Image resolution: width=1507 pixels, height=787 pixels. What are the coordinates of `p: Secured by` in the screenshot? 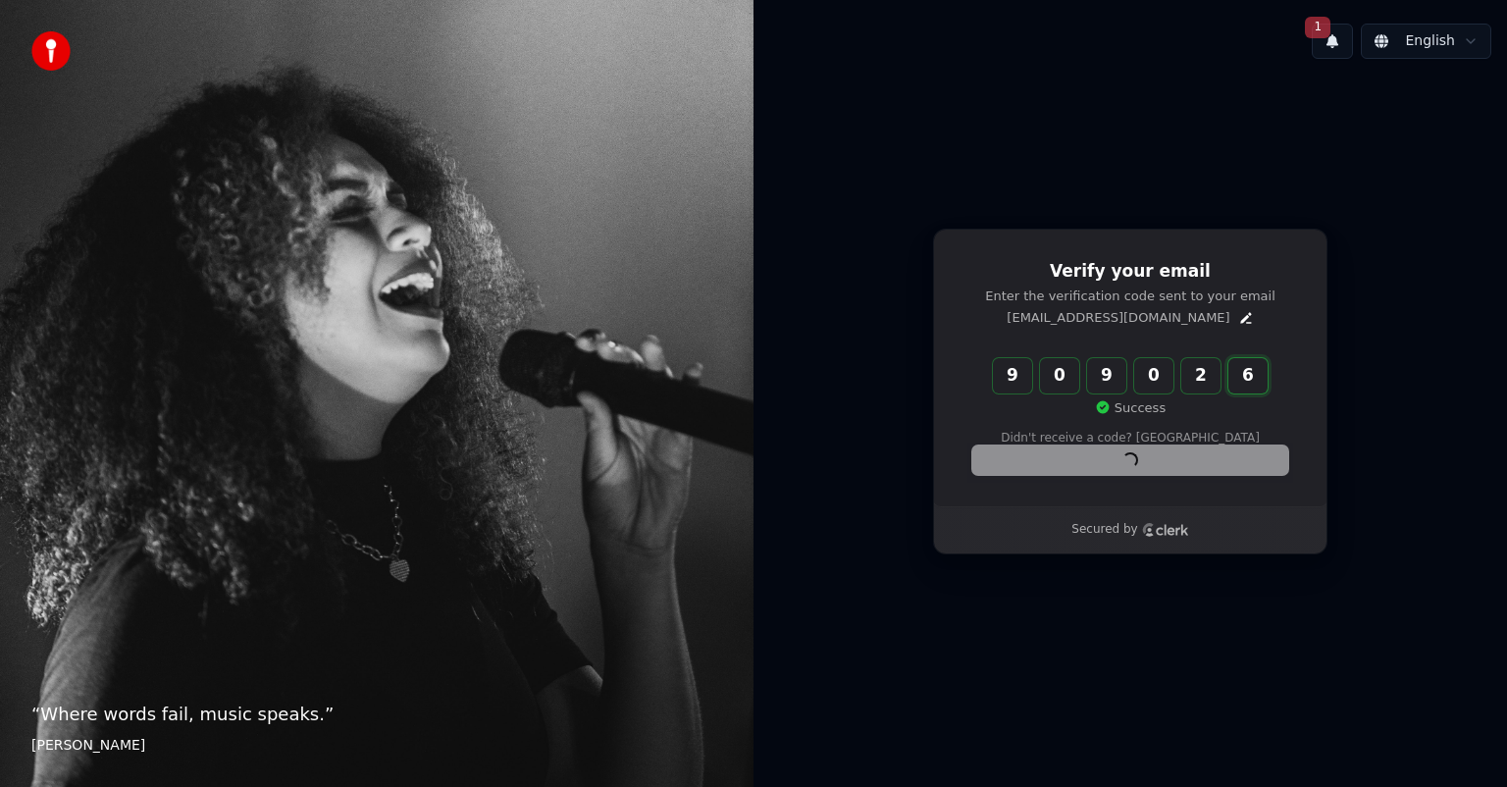 It's located at (1103, 530).